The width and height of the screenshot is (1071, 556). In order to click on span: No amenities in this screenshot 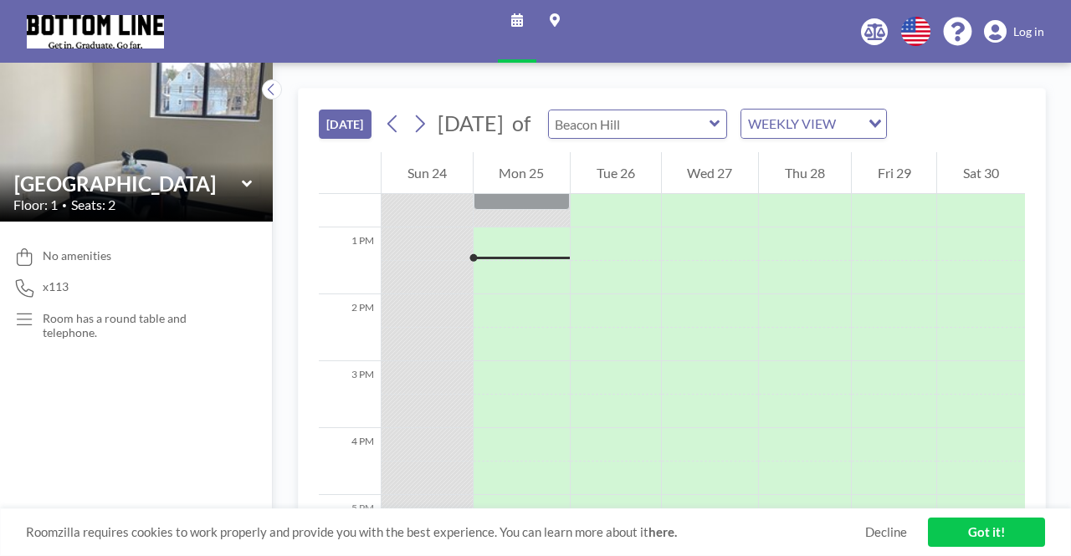, I will do `click(77, 256)`.